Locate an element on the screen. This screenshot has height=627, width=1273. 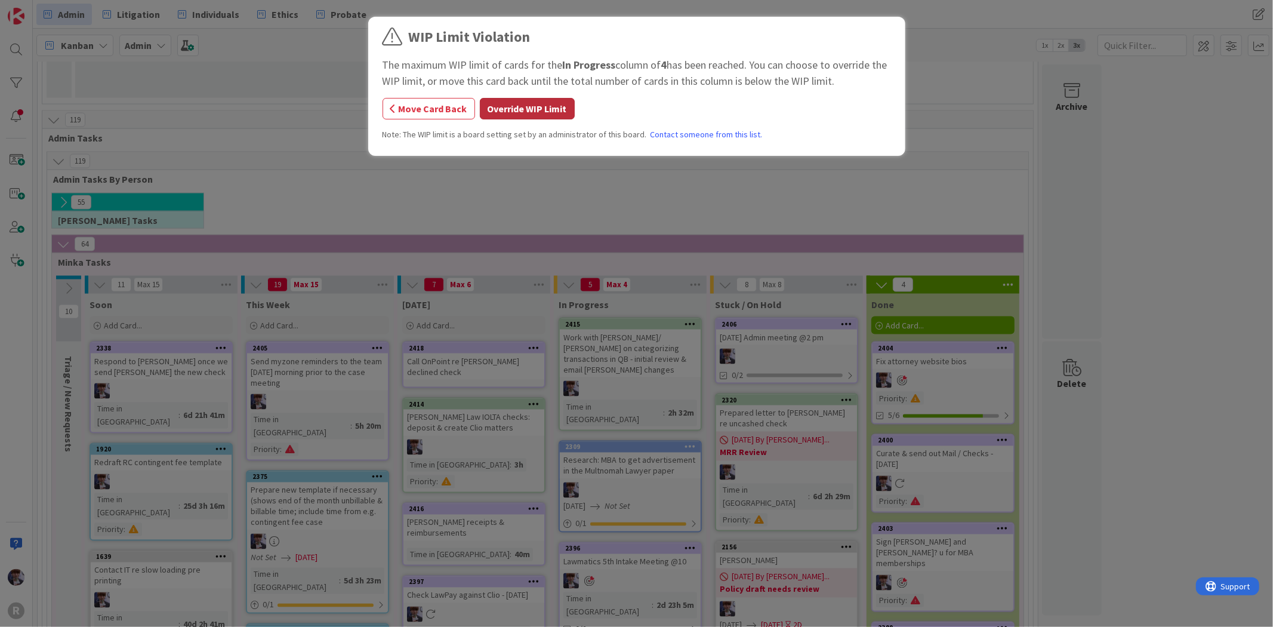
button: Override WIP Limit is located at coordinates (527, 109).